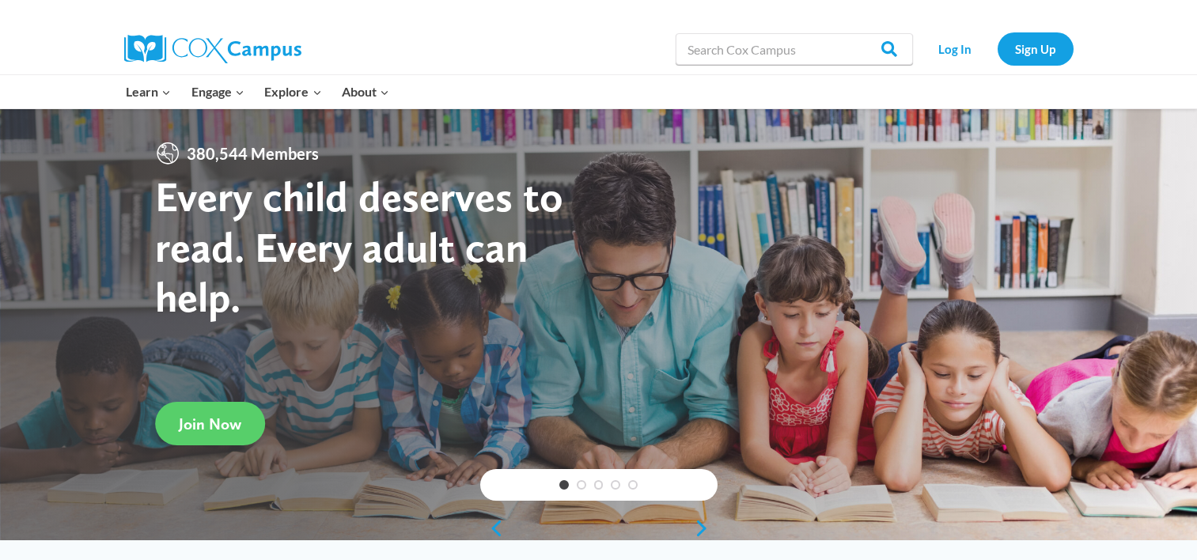 Image resolution: width=1197 pixels, height=560 pixels. What do you see at coordinates (359, 246) in the screenshot?
I see `strong: Every child deserves to read. Every adult can help.` at bounding box center [359, 246].